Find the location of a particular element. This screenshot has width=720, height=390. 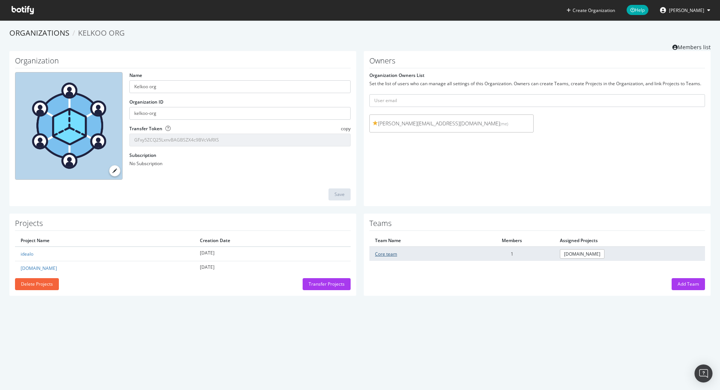

label: Organization Owners List is located at coordinates (397, 75).